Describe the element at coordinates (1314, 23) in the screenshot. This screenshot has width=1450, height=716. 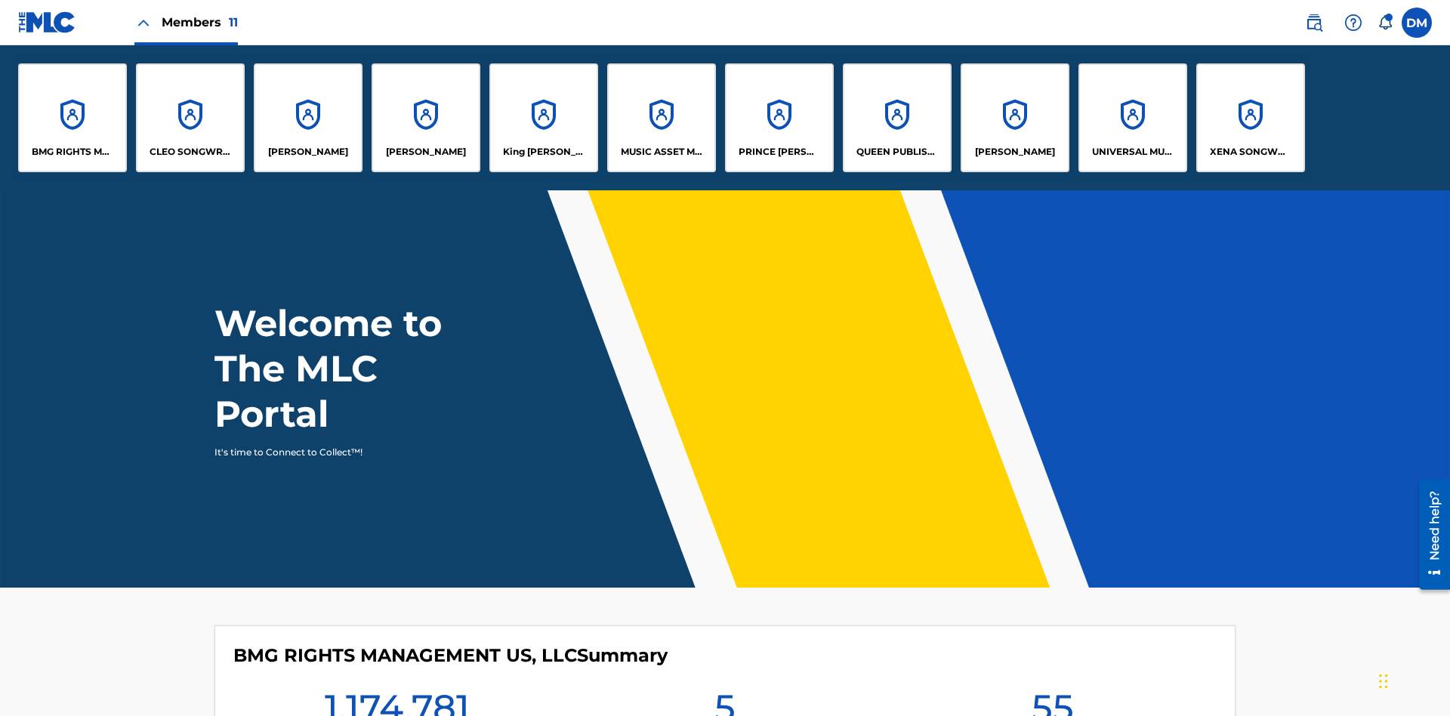
I see `a: Public Search` at that location.